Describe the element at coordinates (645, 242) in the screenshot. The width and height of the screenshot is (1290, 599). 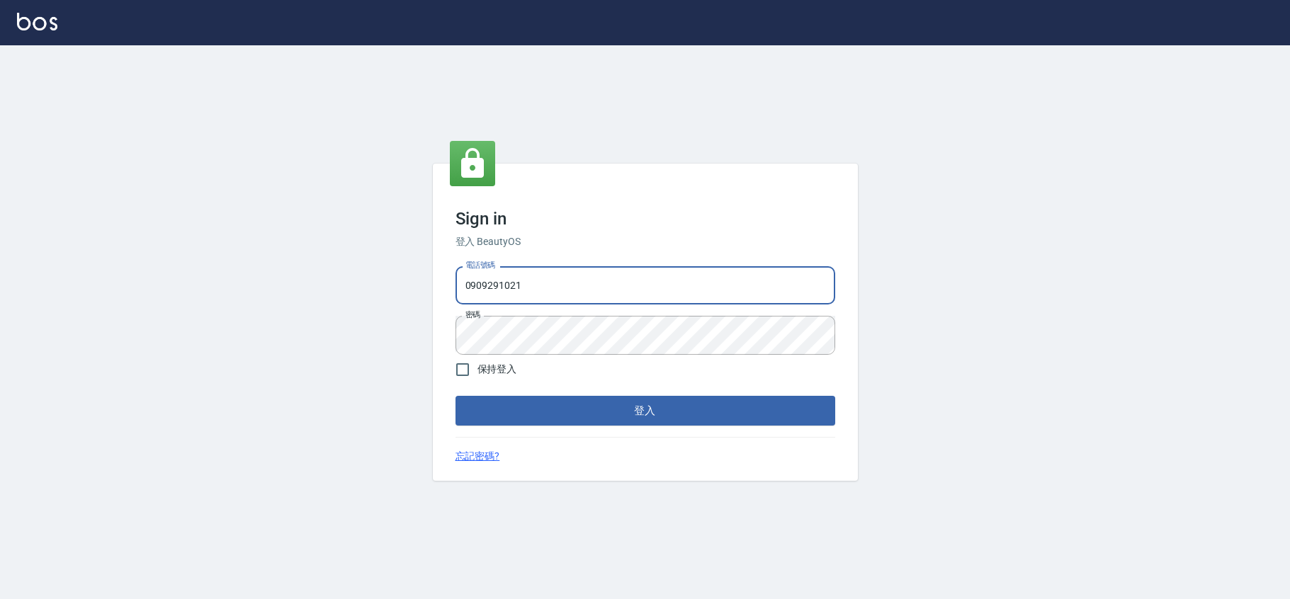
I see `h6: 登入 BeautyOS` at that location.